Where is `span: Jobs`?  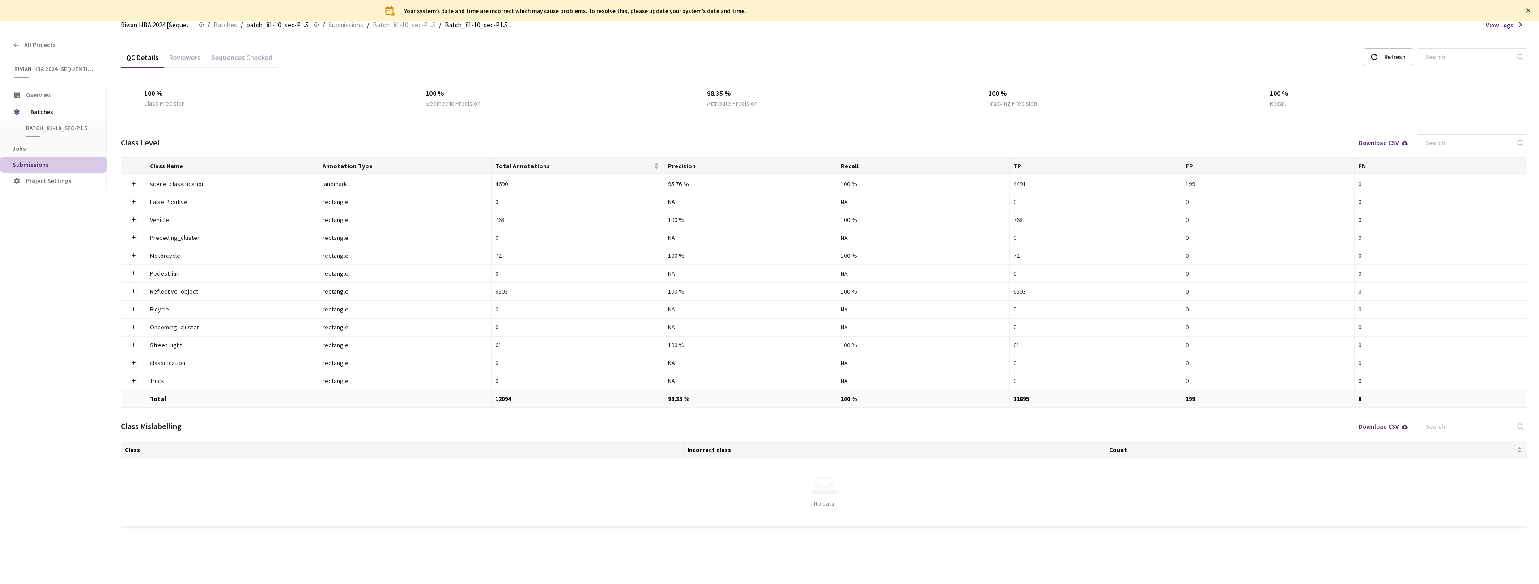
span: Jobs is located at coordinates (19, 148).